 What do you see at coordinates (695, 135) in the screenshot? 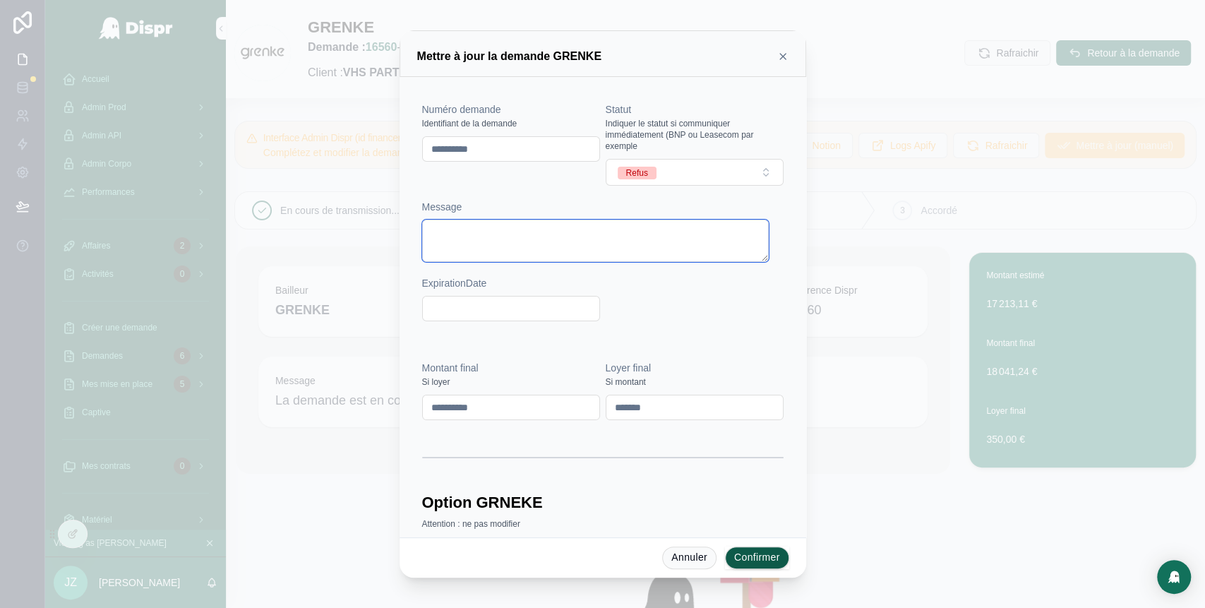
I see `span: Indiquer le statut si communiquer immédiatement (BNP ou Leasecom par exemple` at bounding box center [695, 135].